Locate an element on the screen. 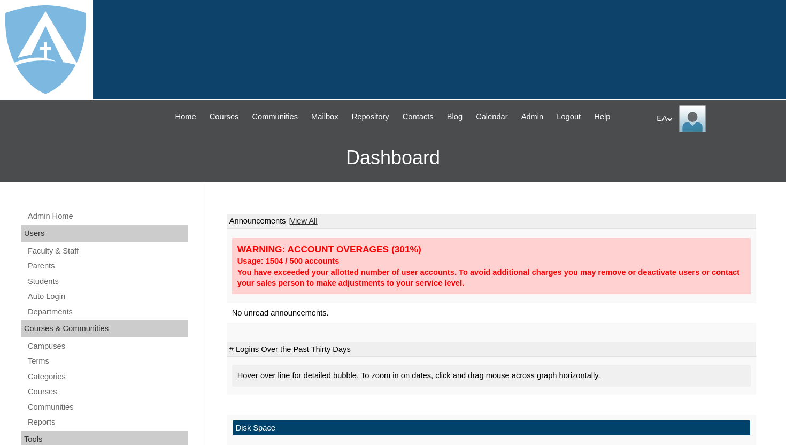 This screenshot has width=786, height=445. div: Hover over line for detailed bubble. To zoom in on dates, click and drag mouse across graph horiz... is located at coordinates (492, 376).